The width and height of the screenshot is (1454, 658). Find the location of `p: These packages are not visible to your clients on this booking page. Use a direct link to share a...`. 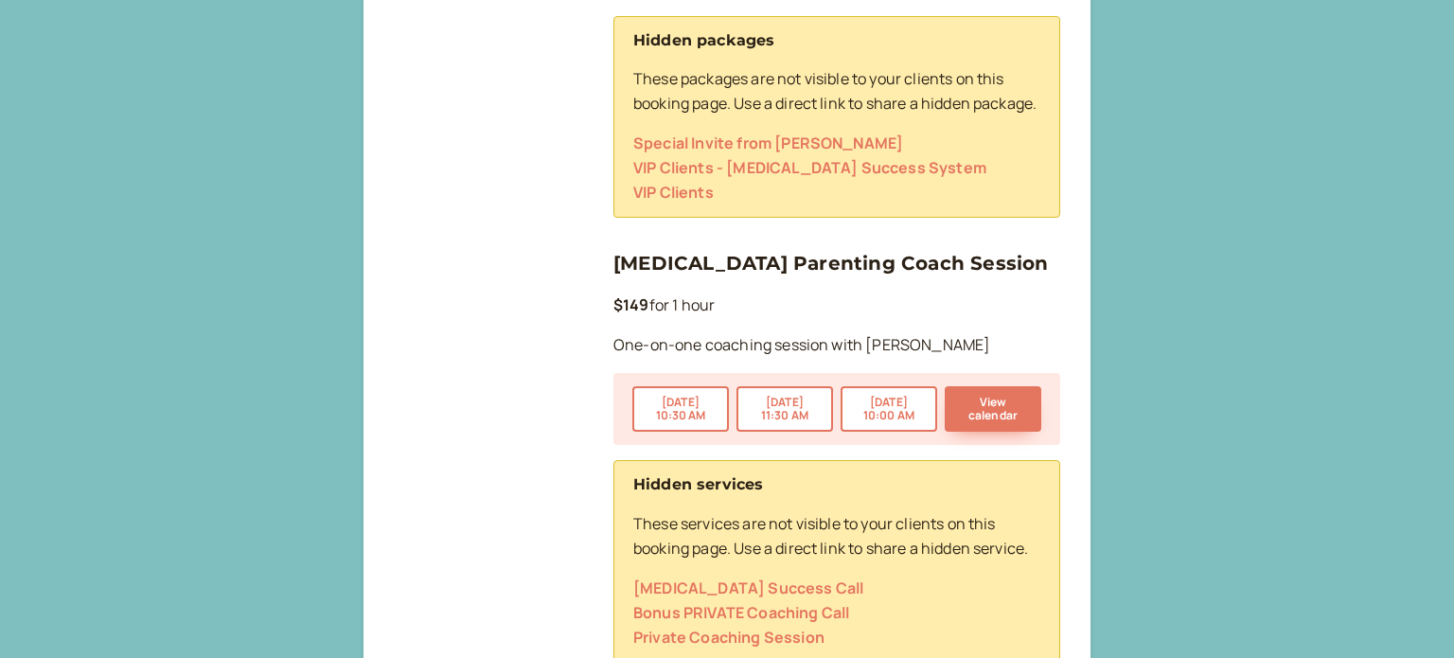

p: These packages are not visible to your clients on this booking page. Use a direct link to share a... is located at coordinates (837, 92).